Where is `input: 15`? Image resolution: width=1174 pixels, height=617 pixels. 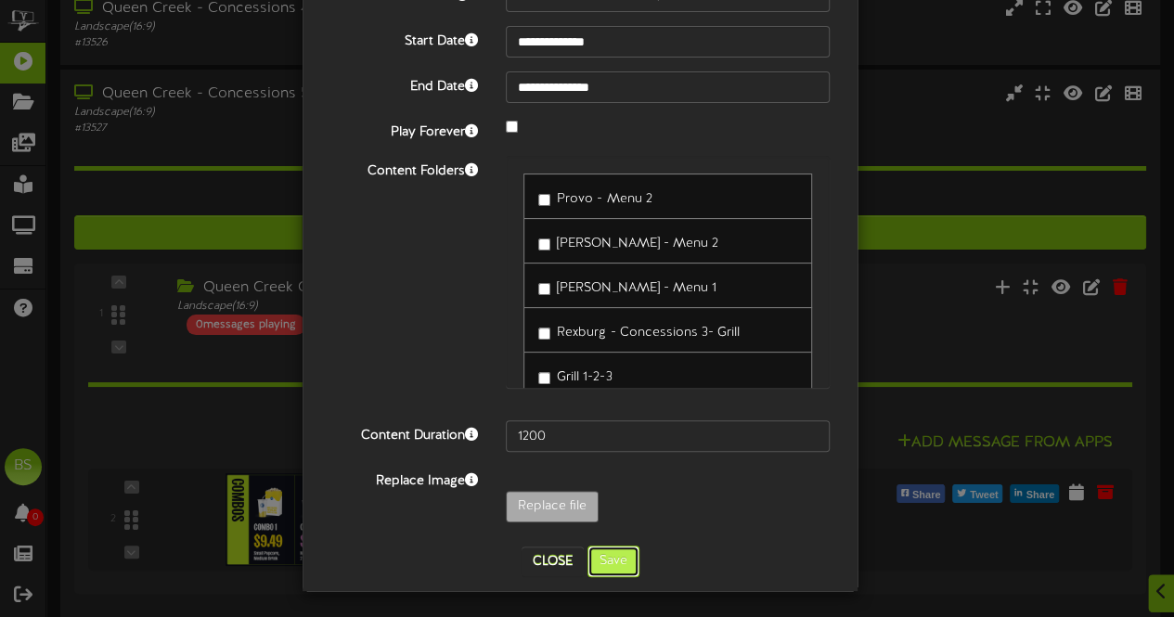
input: 15 is located at coordinates (667, 436).